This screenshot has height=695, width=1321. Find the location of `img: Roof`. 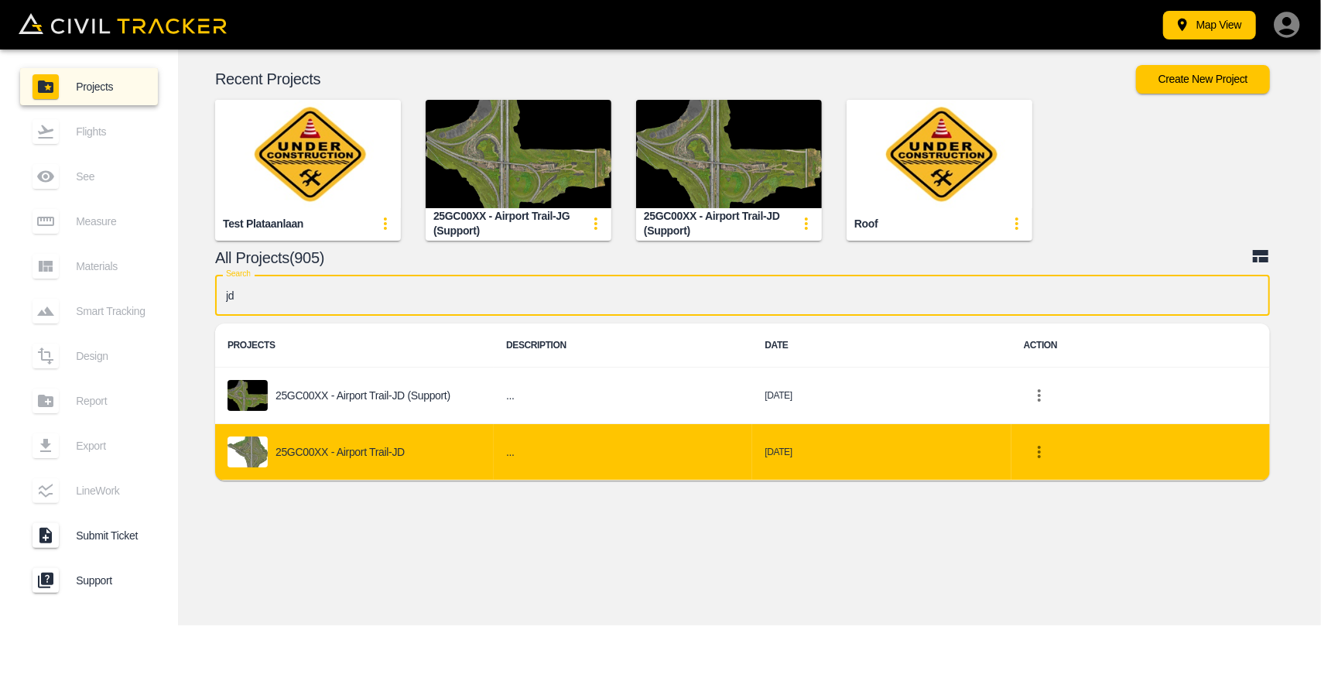

img: Roof is located at coordinates (939, 154).